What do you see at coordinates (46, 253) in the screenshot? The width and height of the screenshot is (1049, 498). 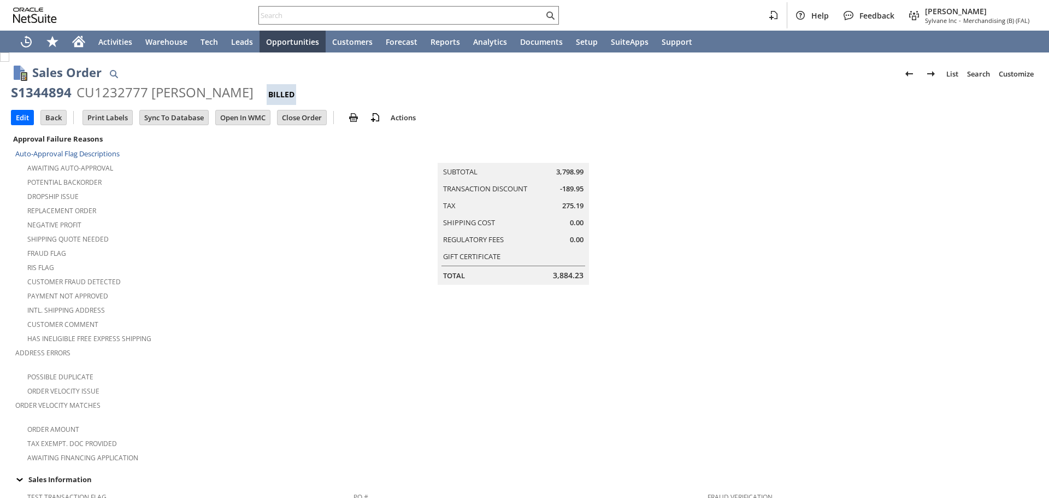 I see `a: Fraud Flag` at bounding box center [46, 253].